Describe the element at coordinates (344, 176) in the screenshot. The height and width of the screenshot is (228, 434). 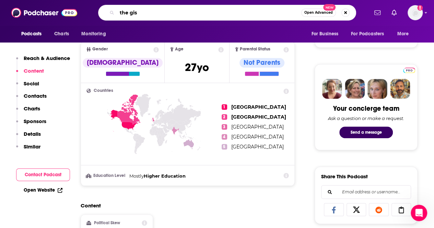
I see `h3: Share This Podcast` at that location.